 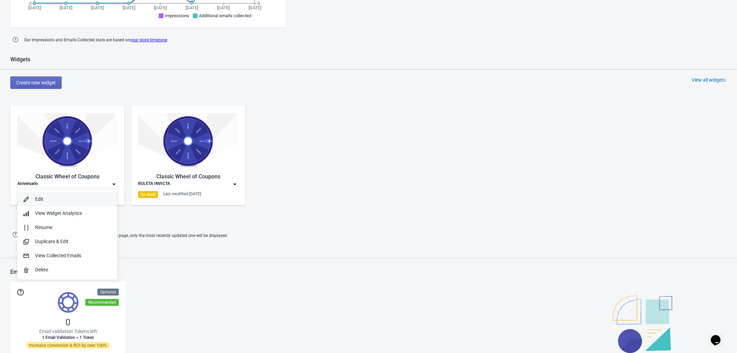 What do you see at coordinates (67, 241) in the screenshot?
I see `button: Duplicate & Edit` at bounding box center [67, 241].